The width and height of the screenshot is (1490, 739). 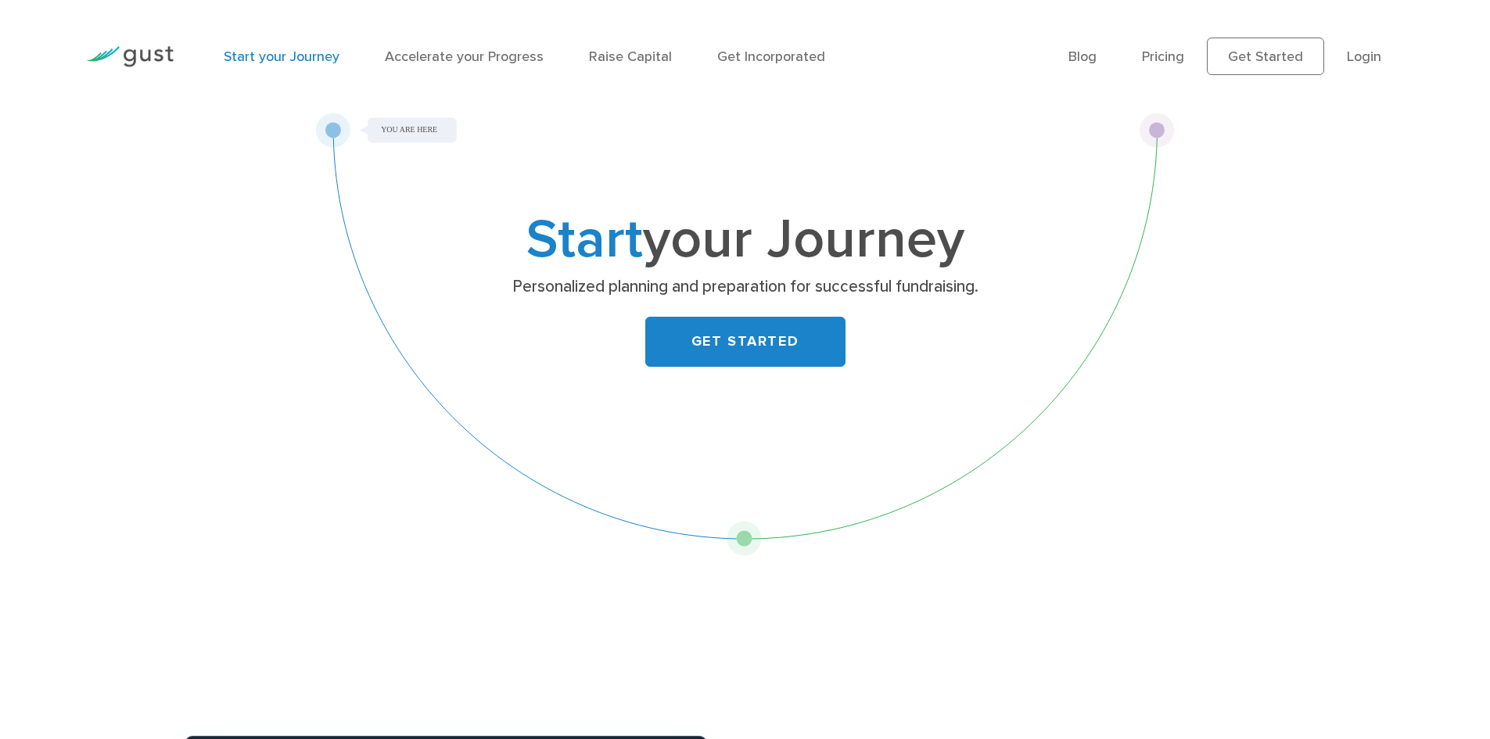 I want to click on img: Gust Logo, so click(x=130, y=56).